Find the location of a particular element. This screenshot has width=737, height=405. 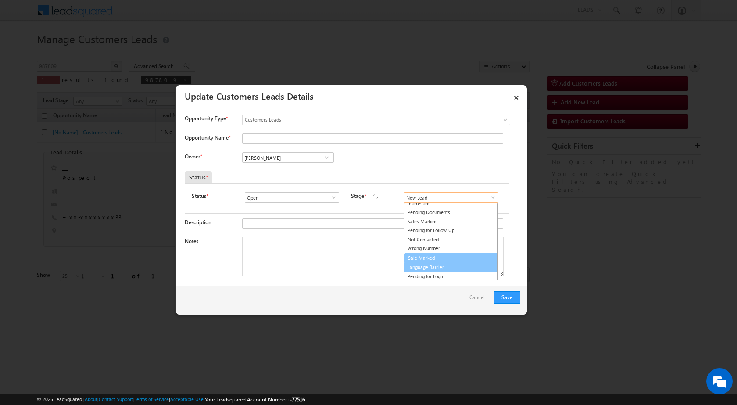

a: Sale Marked is located at coordinates (451, 258).